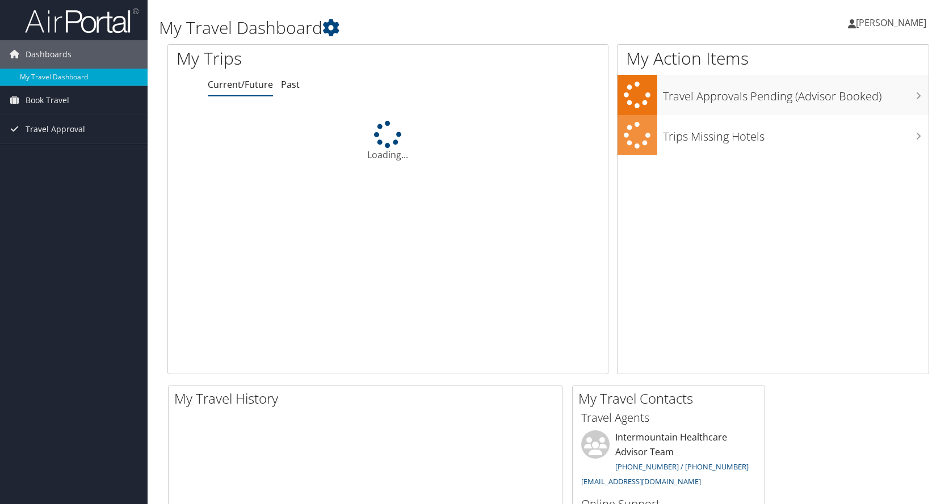 The image size is (949, 504). What do you see at coordinates (418, 28) in the screenshot?
I see `h1: My Travel Dashboard` at bounding box center [418, 28].